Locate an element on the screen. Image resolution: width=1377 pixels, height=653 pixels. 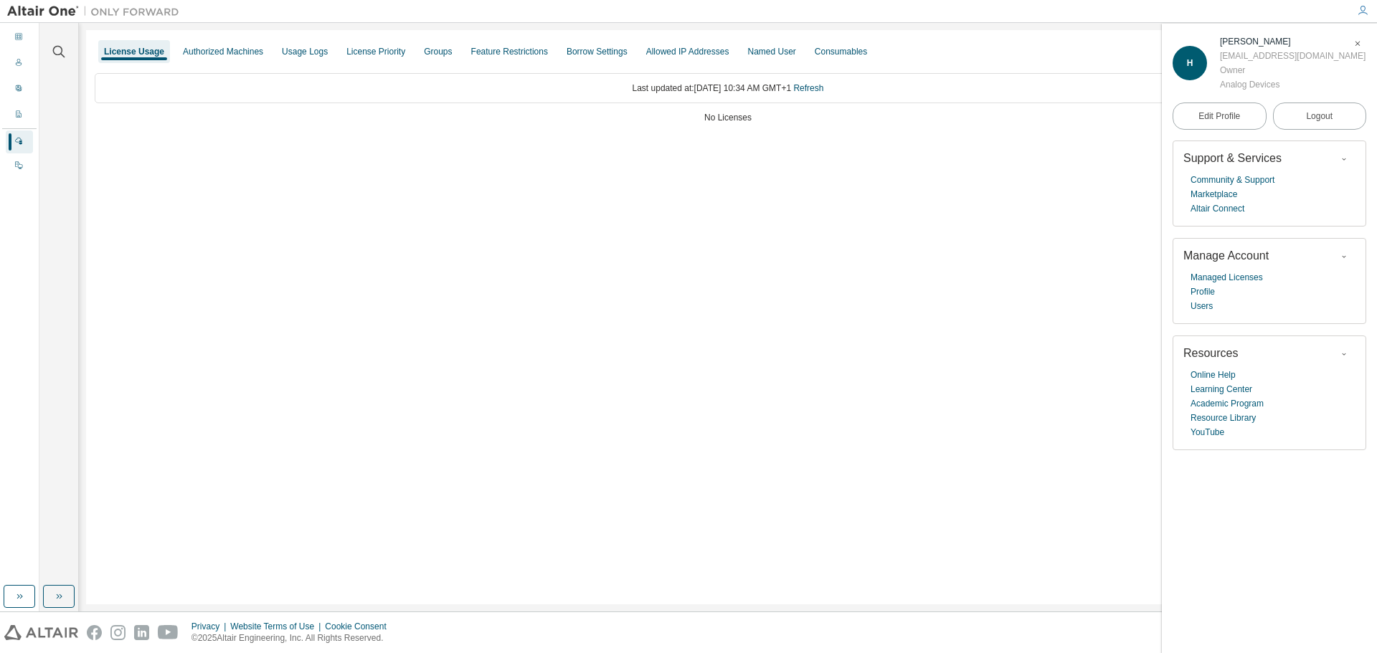
a: Edit Profile is located at coordinates (1219, 116).